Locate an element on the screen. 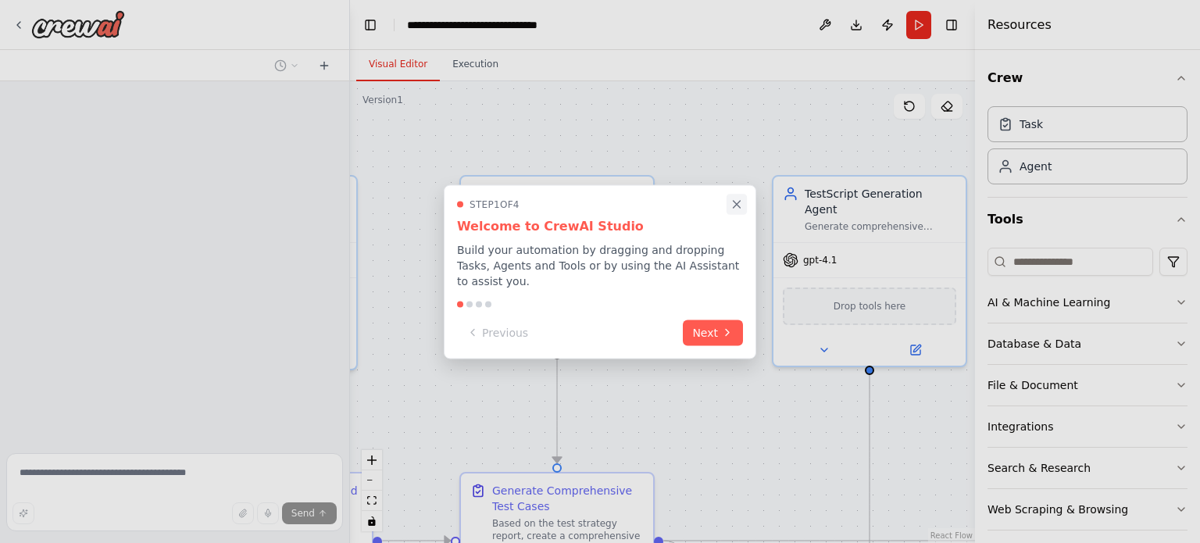  button: Hide left sidebar is located at coordinates (370, 25).